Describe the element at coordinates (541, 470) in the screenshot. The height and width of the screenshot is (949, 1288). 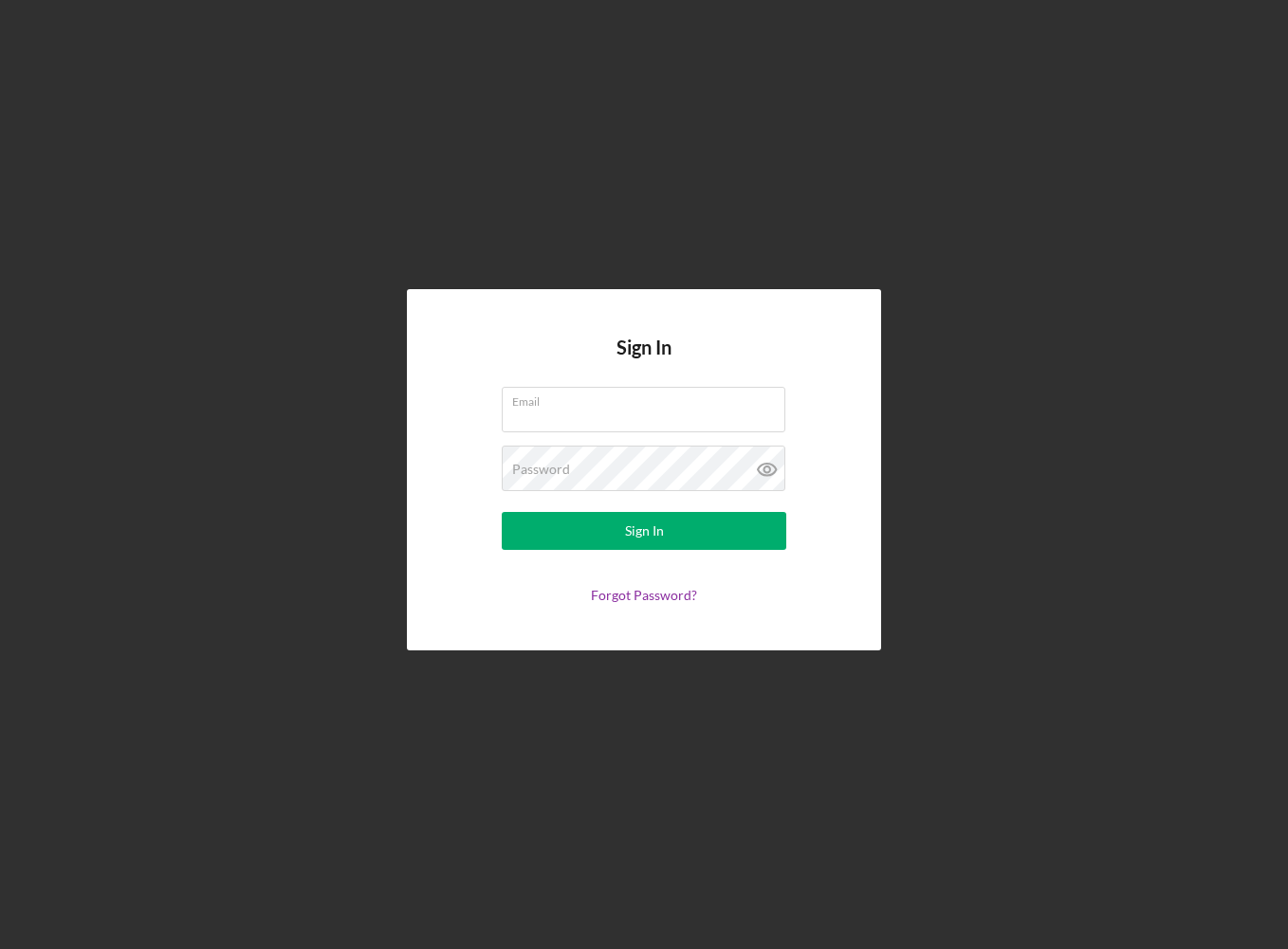
I see `label: Password` at that location.